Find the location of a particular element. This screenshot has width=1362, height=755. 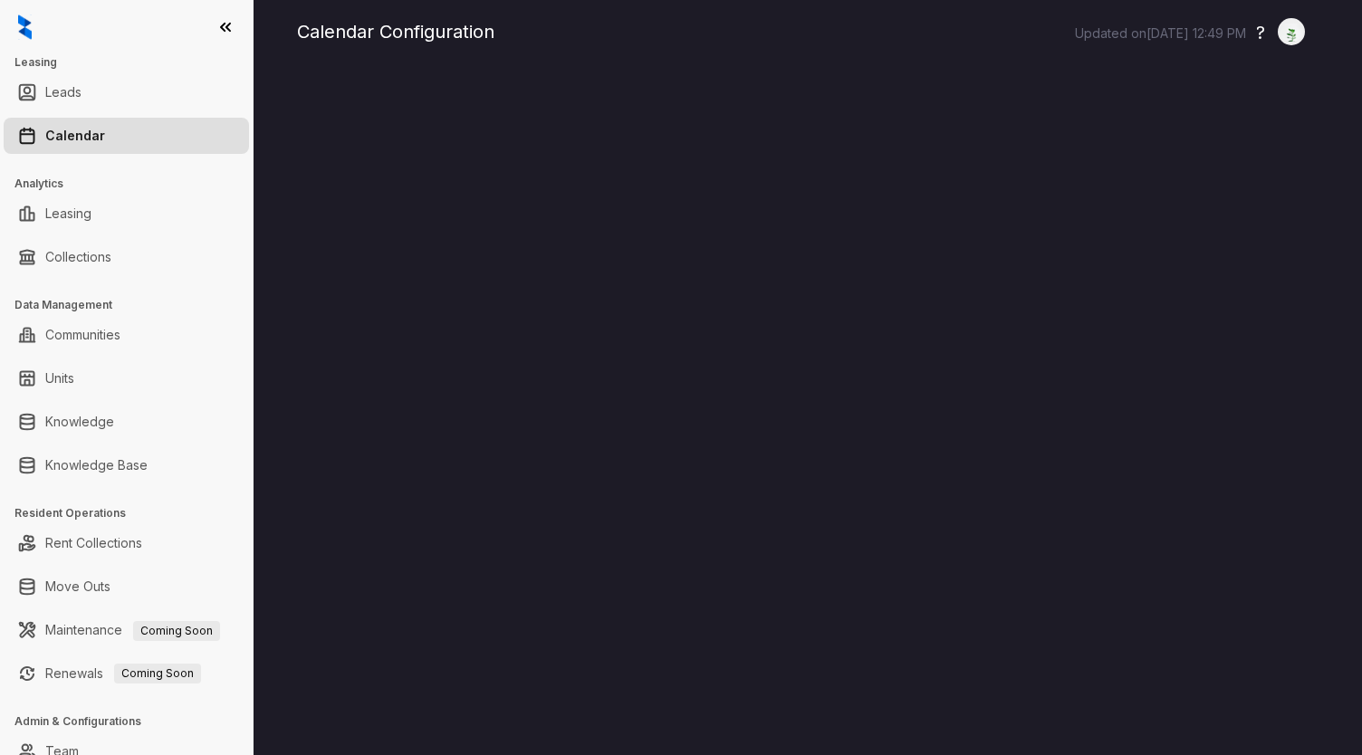

a: Knowledge is located at coordinates (80, 422).